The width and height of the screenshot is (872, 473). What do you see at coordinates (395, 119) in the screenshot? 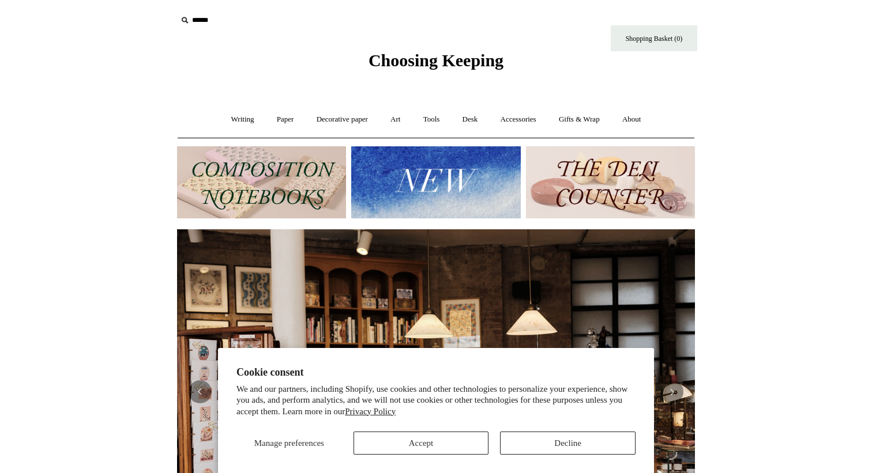
I see `a: Art` at bounding box center [395, 119].